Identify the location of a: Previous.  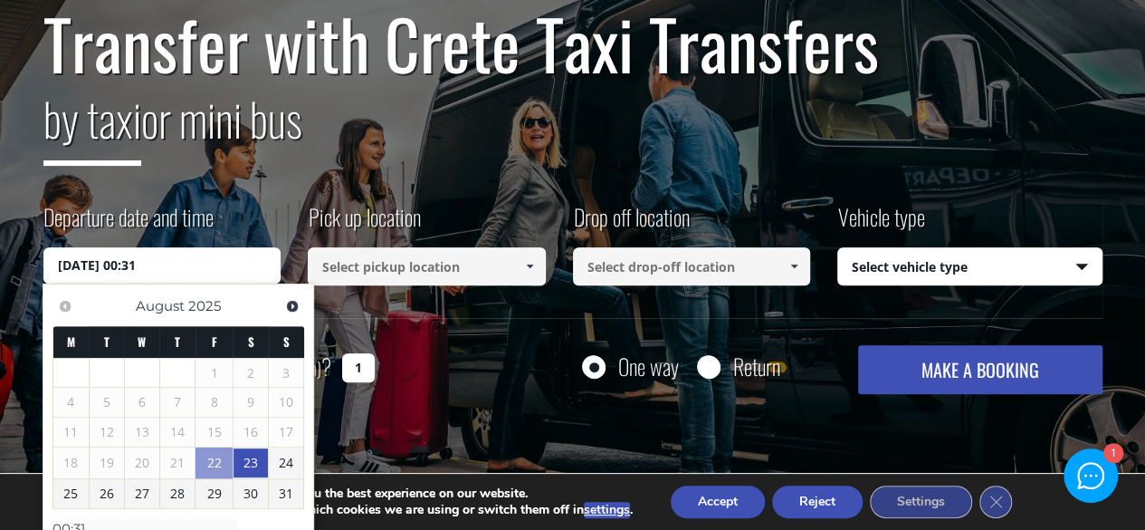
(64, 305).